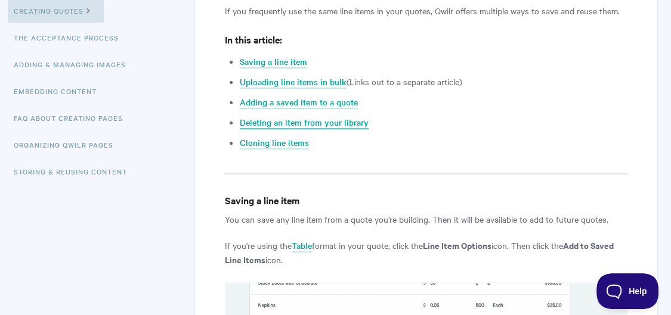 Image resolution: width=671 pixels, height=315 pixels. Describe the element at coordinates (70, 38) in the screenshot. I see `a: The Acceptance Process` at that location.